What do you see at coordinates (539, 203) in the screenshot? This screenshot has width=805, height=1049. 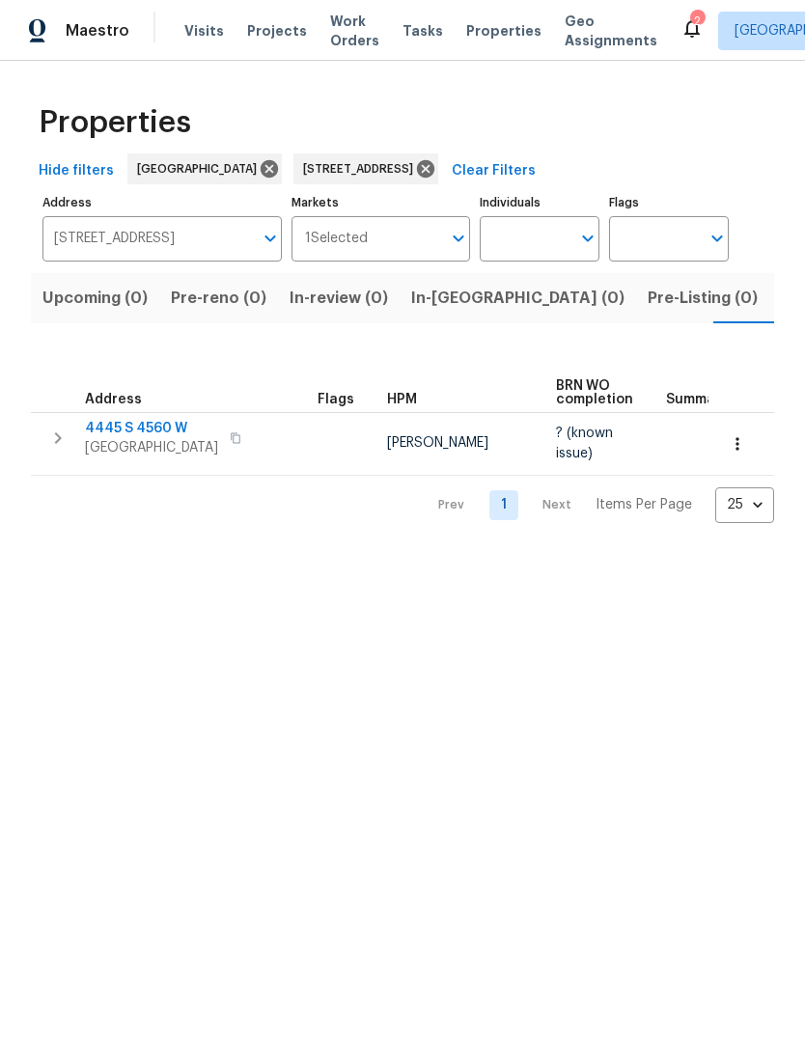 I see `label: Individuals` at bounding box center [539, 203].